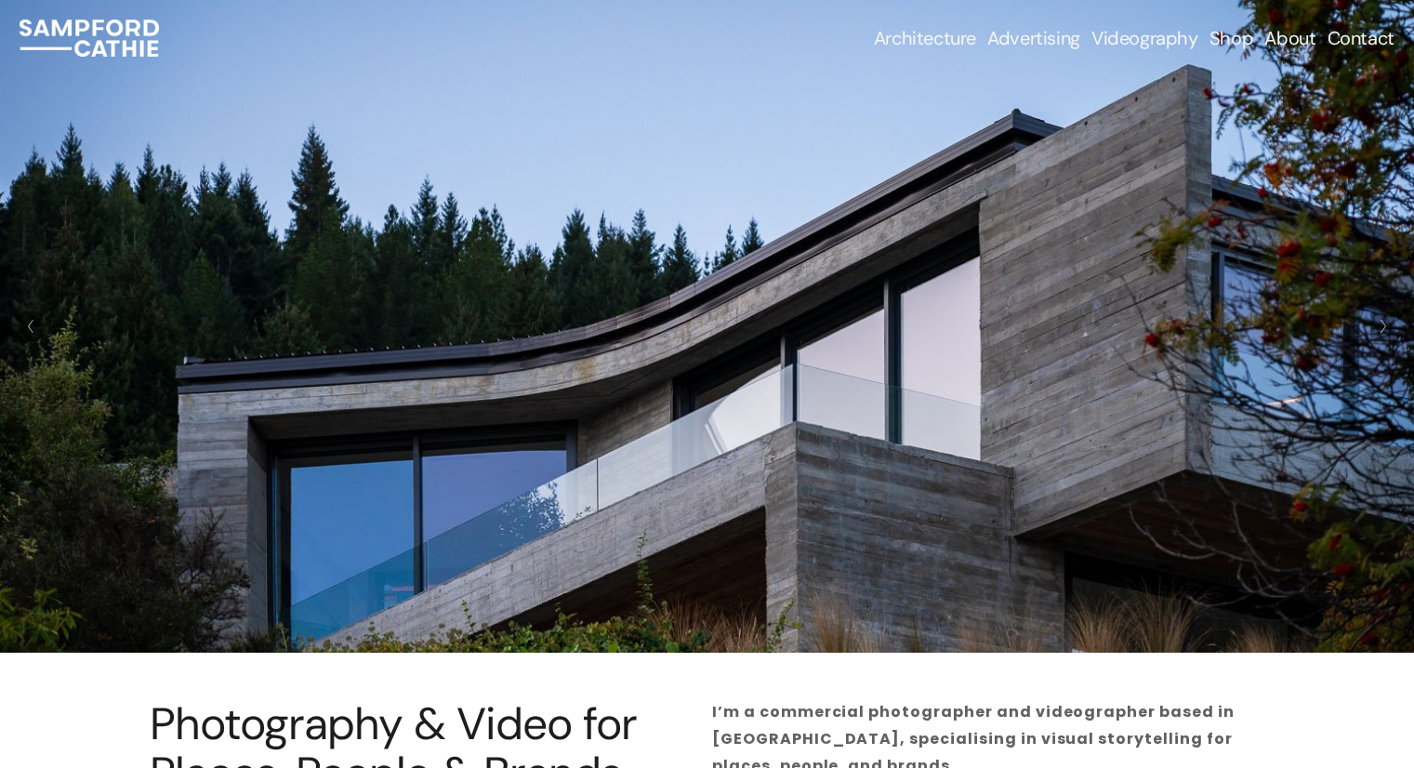 The height and width of the screenshot is (768, 1414). I want to click on a: Contact, so click(1361, 38).